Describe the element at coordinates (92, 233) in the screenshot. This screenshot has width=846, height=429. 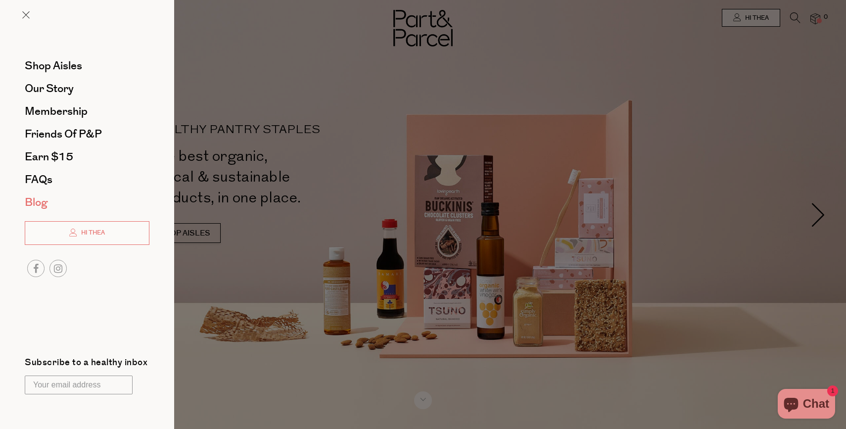
I see `span: Hi Thea` at that location.